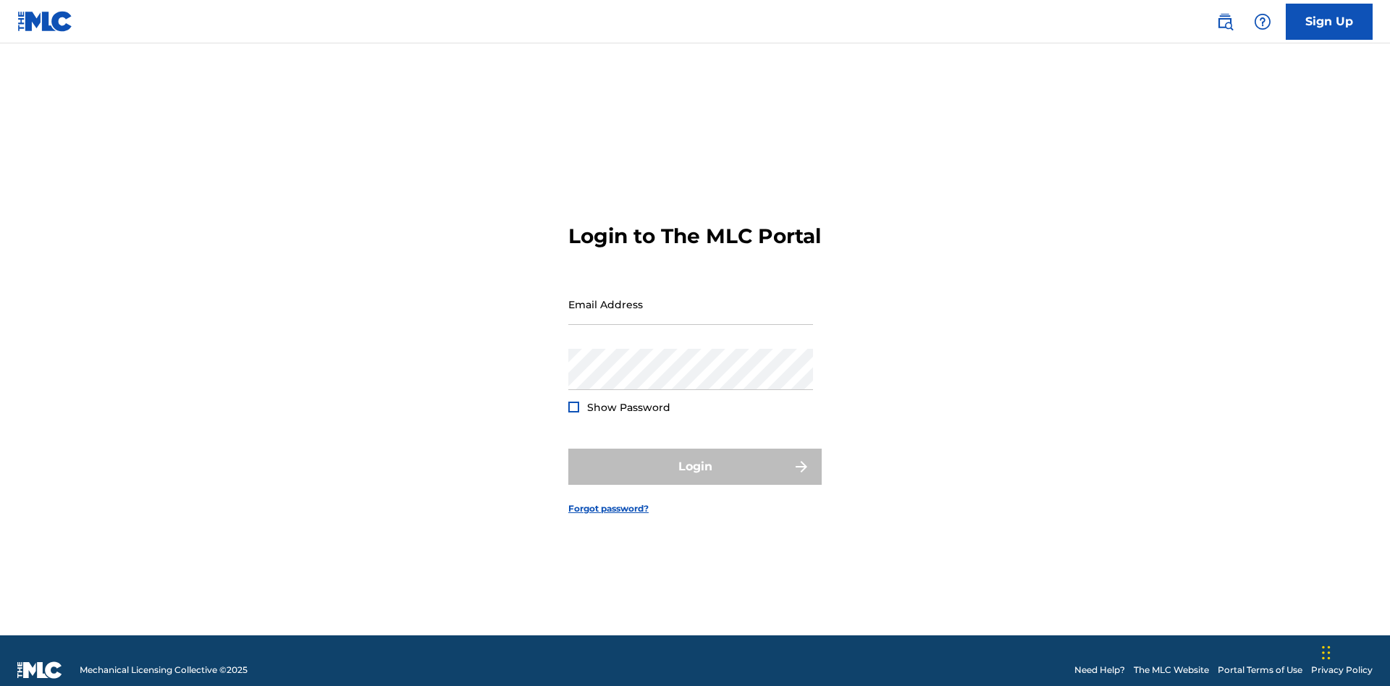 The image size is (1390, 686). I want to click on div: Drag, so click(1326, 653).